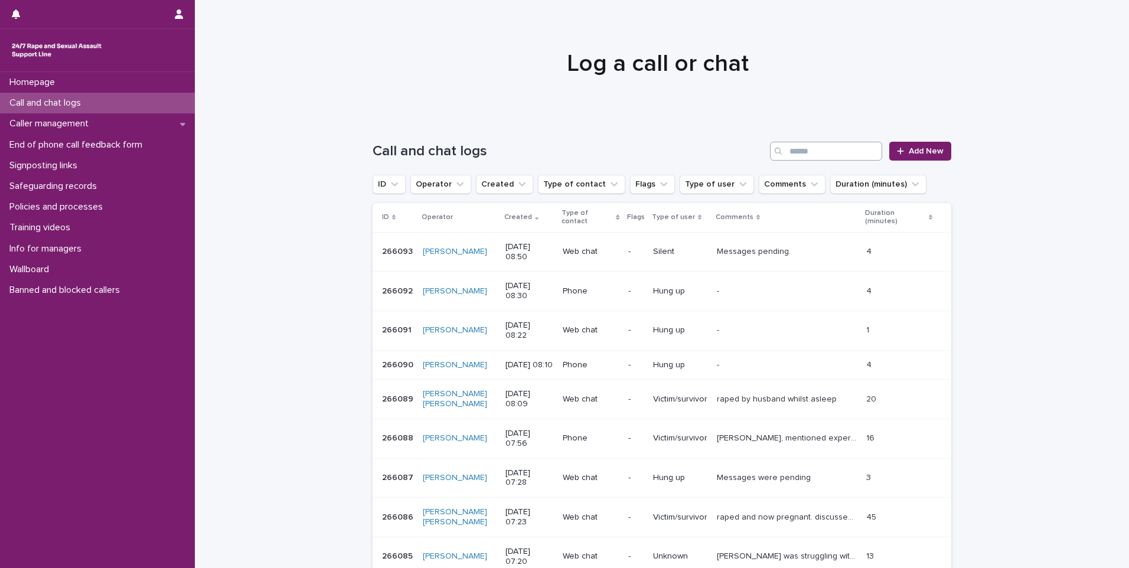 The height and width of the screenshot is (568, 1129). What do you see at coordinates (652, 184) in the screenshot?
I see `button: Flags` at bounding box center [652, 184].